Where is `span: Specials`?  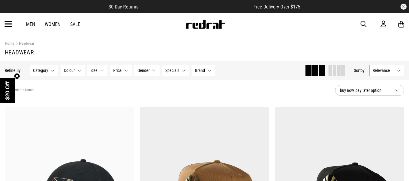
span: Specials is located at coordinates (172, 70).